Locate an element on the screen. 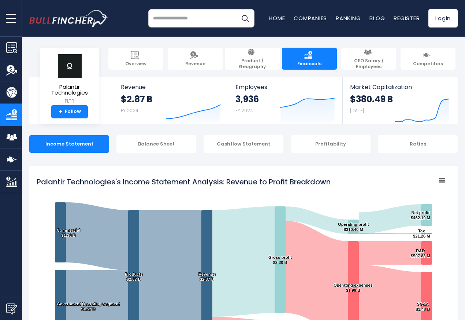 Image resolution: width=465 pixels, height=320 pixels. a: Revenue is located at coordinates (195, 59).